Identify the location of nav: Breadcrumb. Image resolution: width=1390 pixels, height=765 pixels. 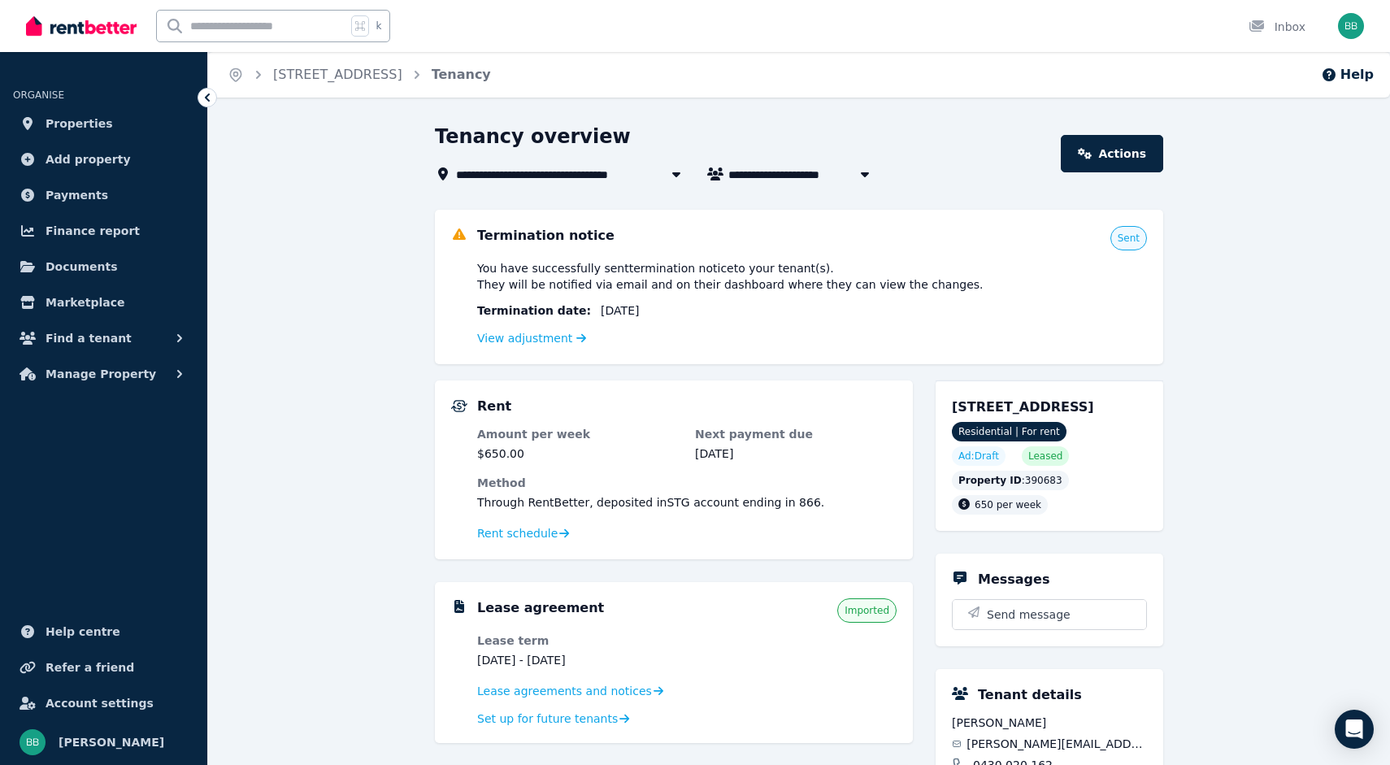
(359, 75).